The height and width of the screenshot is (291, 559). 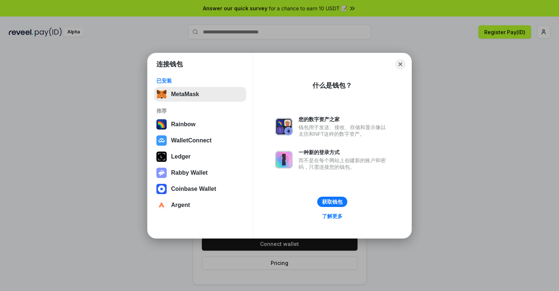 I want to click on div: 钱包用于发送、接收、存储和显示像以太坊和NFT这样的数字资产。, so click(x=344, y=130).